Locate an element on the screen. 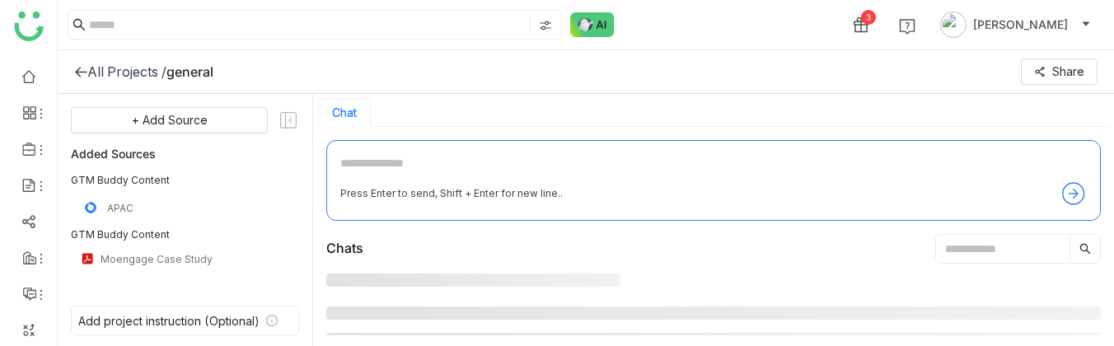 The height and width of the screenshot is (346, 1114). button: Share is located at coordinates (1059, 72).